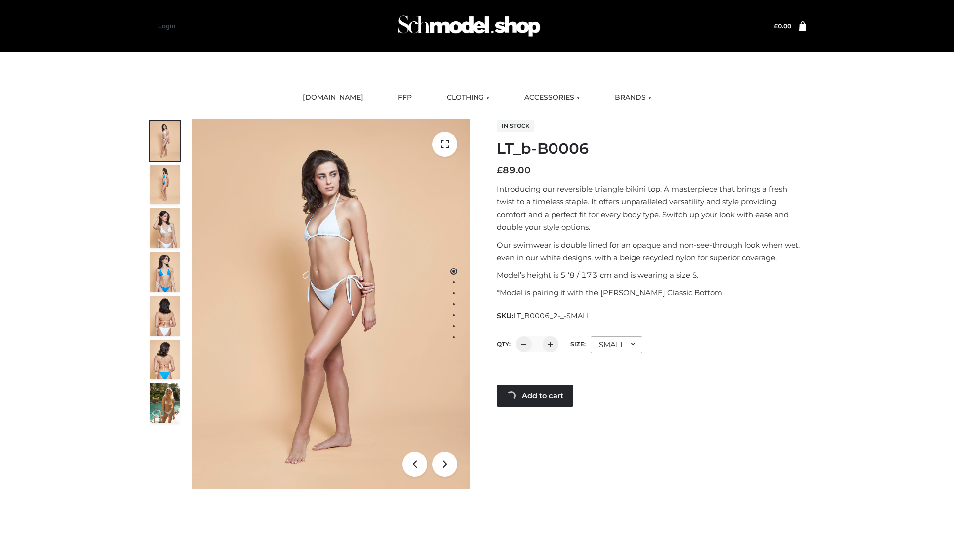 This screenshot has height=537, width=954. Describe the element at coordinates (633, 98) in the screenshot. I see `a: BRANDS` at that location.